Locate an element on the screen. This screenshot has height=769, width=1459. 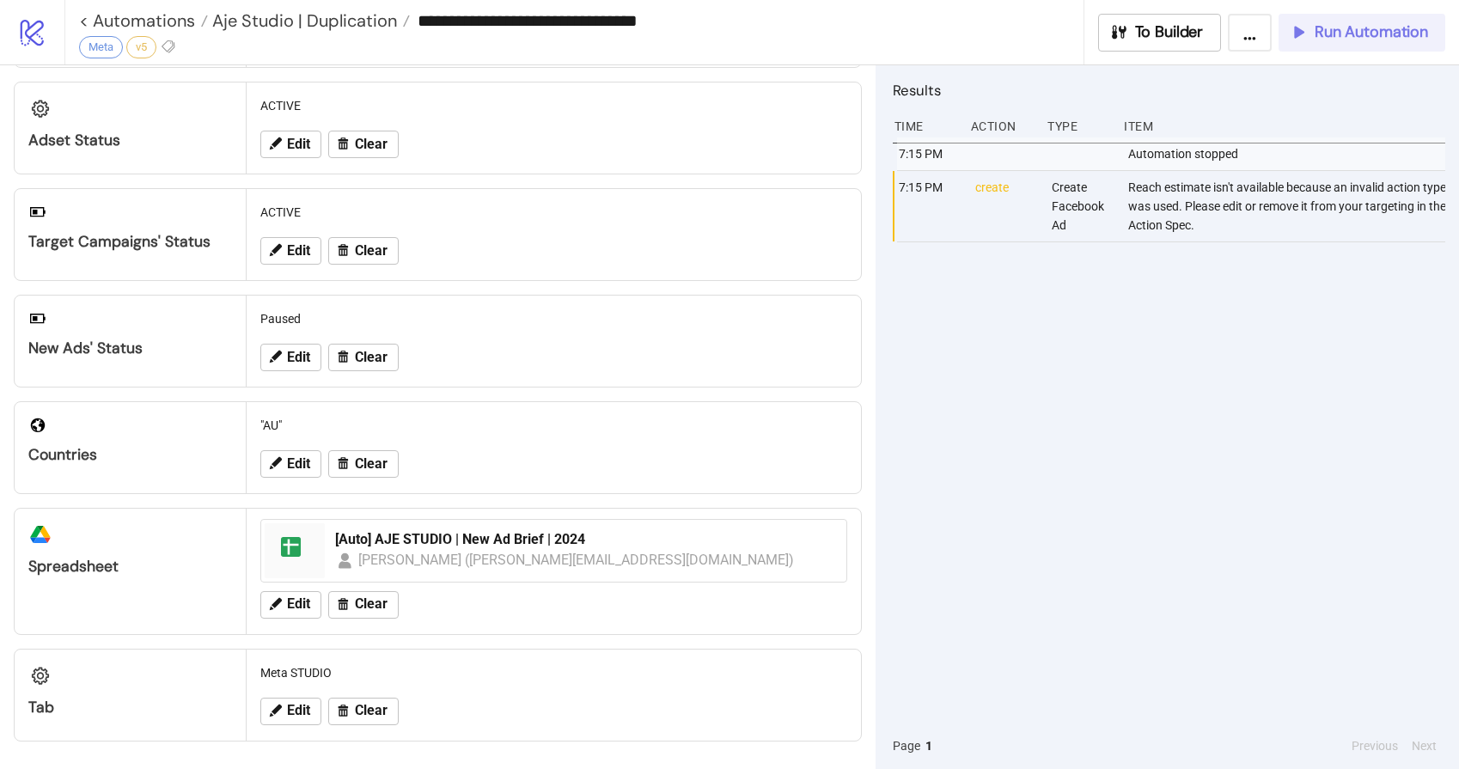
h2: Results is located at coordinates (1168, 90).